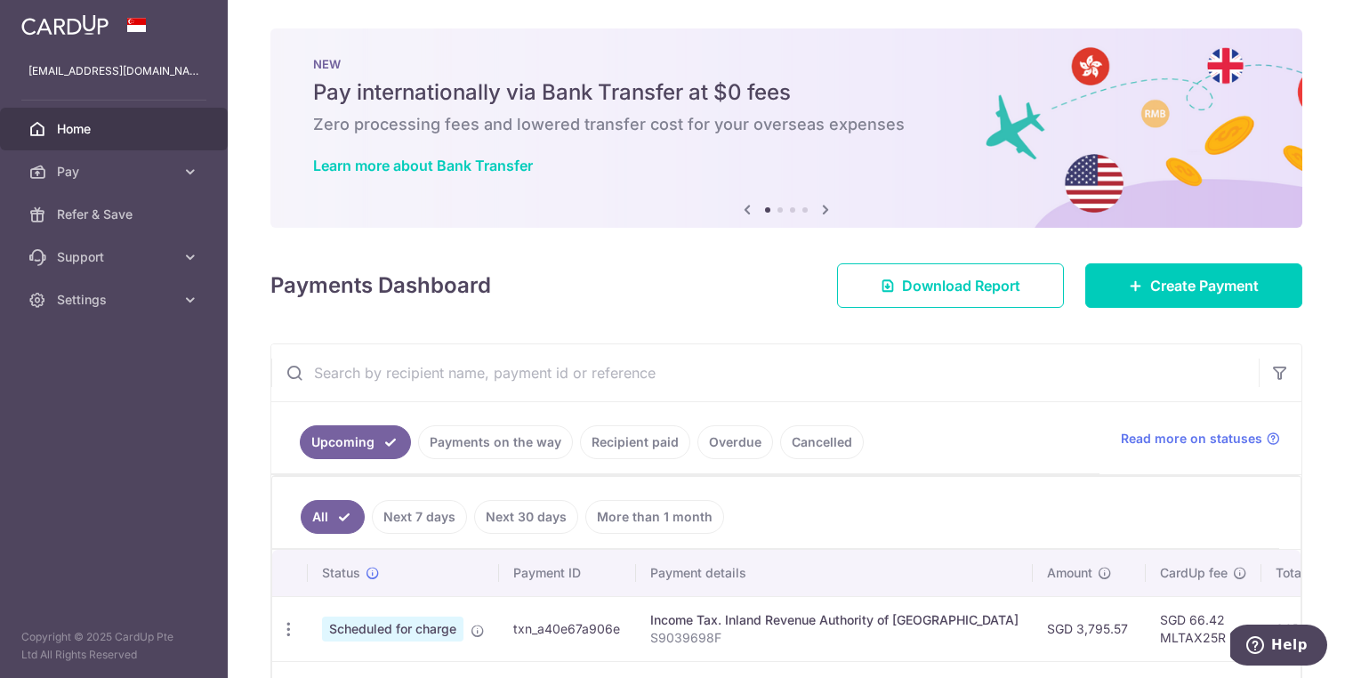 The height and width of the screenshot is (678, 1345). What do you see at coordinates (116, 172) in the screenshot?
I see `span: Pay` at bounding box center [116, 172].